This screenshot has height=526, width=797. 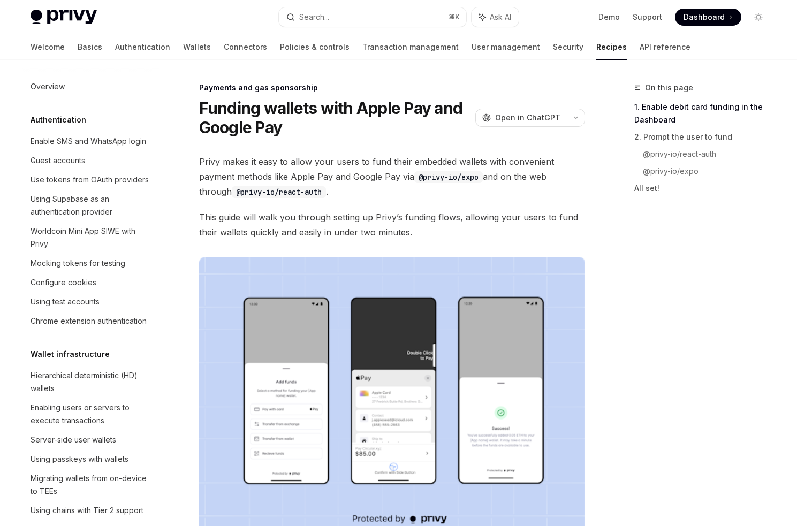 I want to click on a: Connectors, so click(x=245, y=47).